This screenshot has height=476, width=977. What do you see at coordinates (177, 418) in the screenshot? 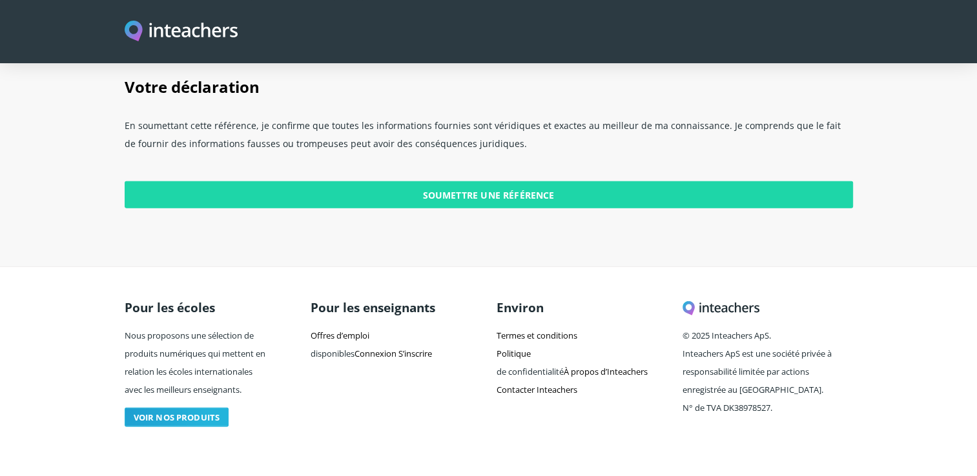
I see `a: Voir nos produits` at bounding box center [177, 418].